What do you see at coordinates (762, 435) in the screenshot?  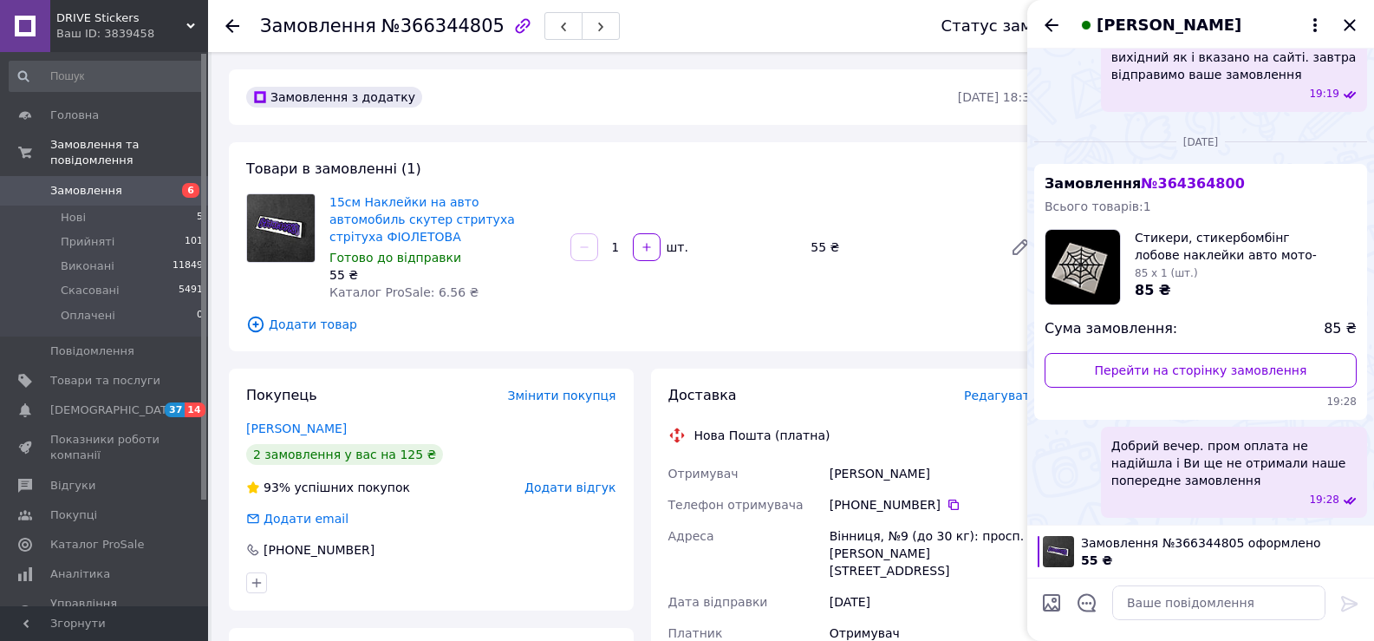 I see `div: Нова Пошта (платна)` at bounding box center [762, 435].